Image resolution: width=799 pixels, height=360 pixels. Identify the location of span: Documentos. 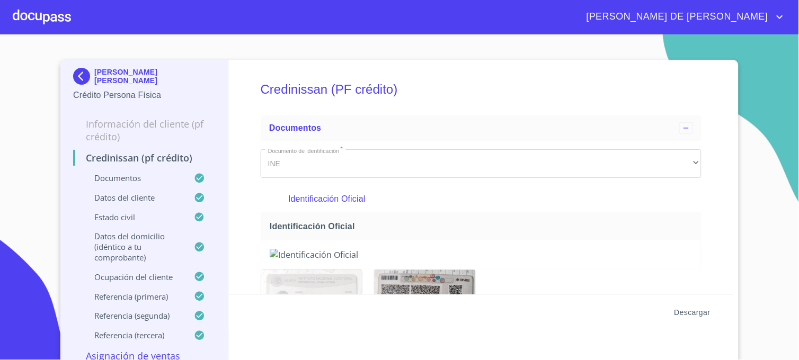
(295, 128).